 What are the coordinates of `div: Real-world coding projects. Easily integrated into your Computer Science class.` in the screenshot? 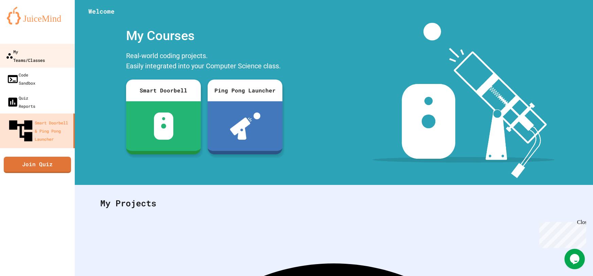 It's located at (204, 61).